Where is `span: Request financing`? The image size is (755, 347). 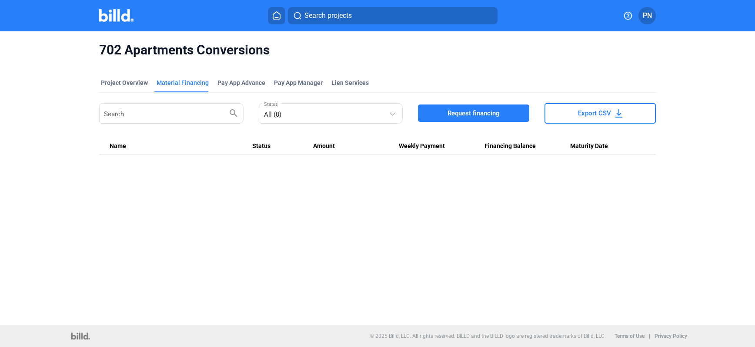
span: Request financing is located at coordinates (474, 113).